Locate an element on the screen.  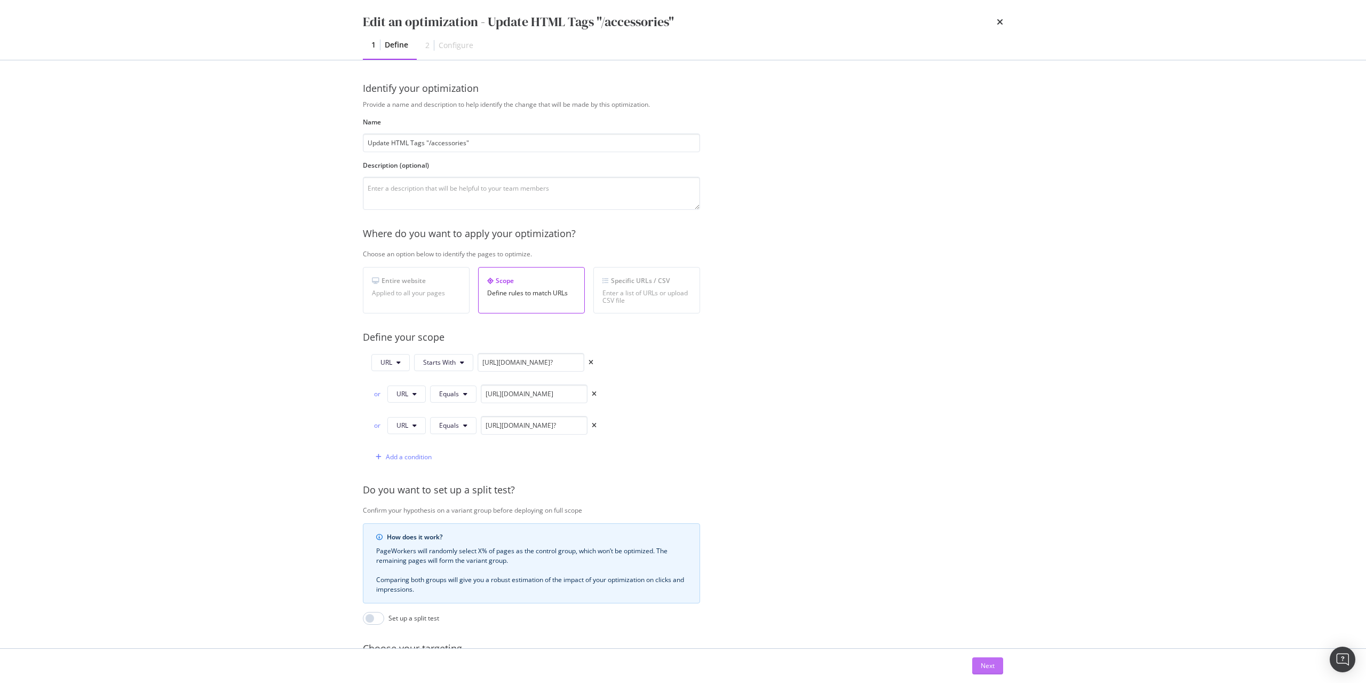
div: Edit an optimization - Update HTML Tags "/accessories" is located at coordinates (518, 22).